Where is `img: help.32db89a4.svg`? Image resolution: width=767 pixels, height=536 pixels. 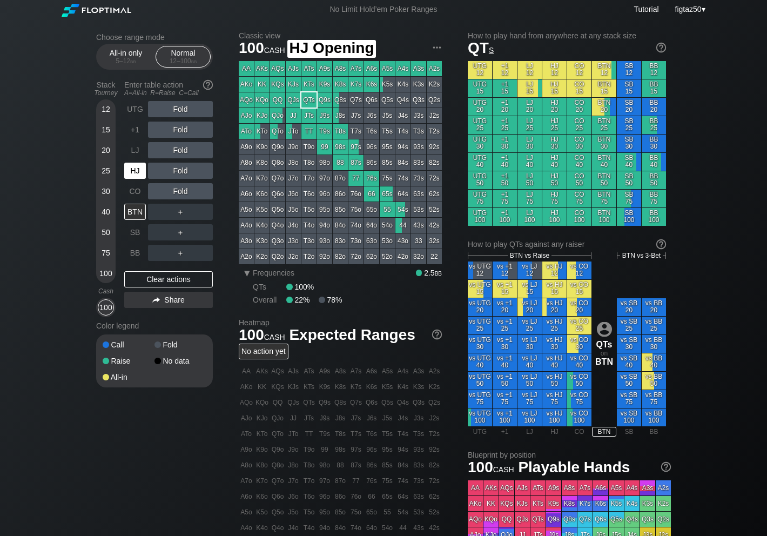
img: help.32db89a4.svg is located at coordinates (437, 334).